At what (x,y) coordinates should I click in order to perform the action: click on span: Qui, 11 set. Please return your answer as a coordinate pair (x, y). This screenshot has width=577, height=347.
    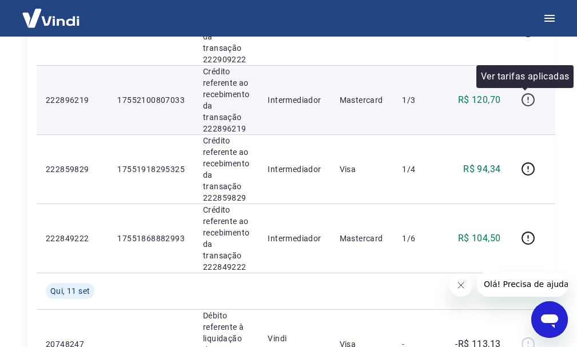
    Looking at the image, I should click on (70, 291).